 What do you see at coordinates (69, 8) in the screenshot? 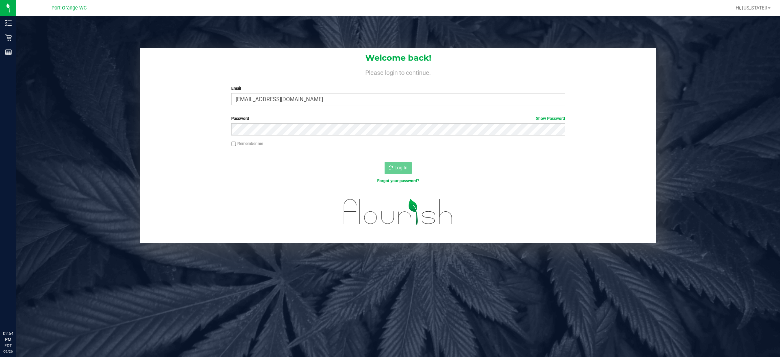
I see `span: Port Orange WC` at bounding box center [69, 8].